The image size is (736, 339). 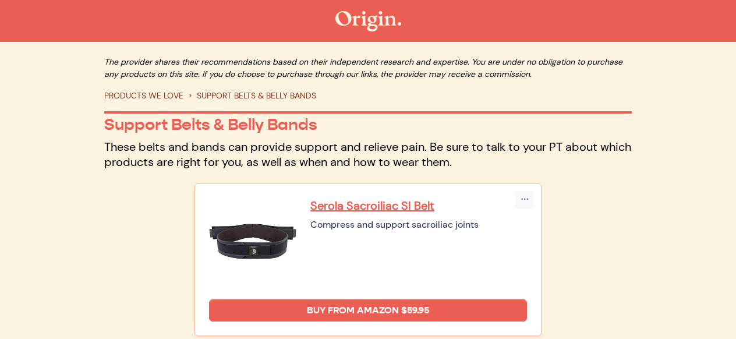 I want to click on p: Serola Sacroiliac SI Belt, so click(x=419, y=206).